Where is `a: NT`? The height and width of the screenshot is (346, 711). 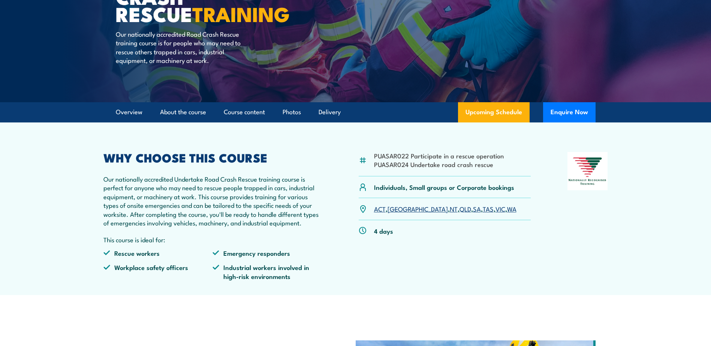 a: NT is located at coordinates (454, 209).